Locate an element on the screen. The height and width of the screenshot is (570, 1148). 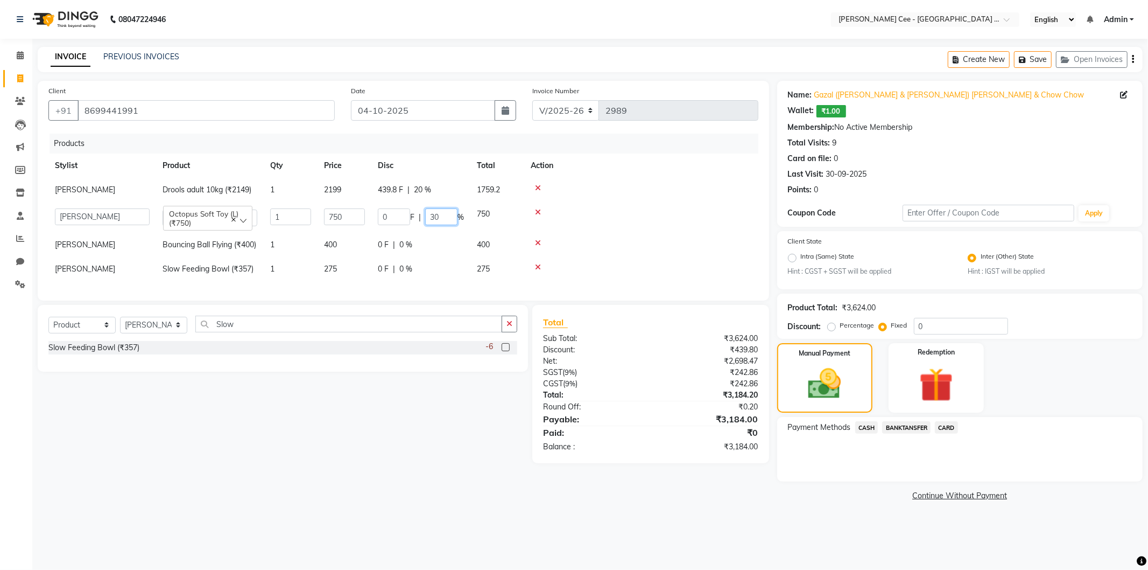
div: Name: is located at coordinates (800, 95).